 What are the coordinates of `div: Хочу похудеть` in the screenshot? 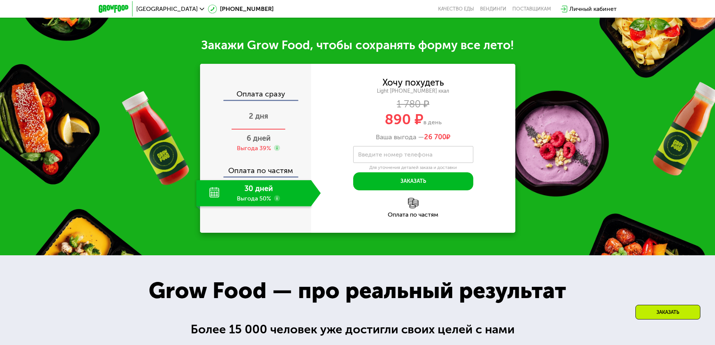 It's located at (413, 83).